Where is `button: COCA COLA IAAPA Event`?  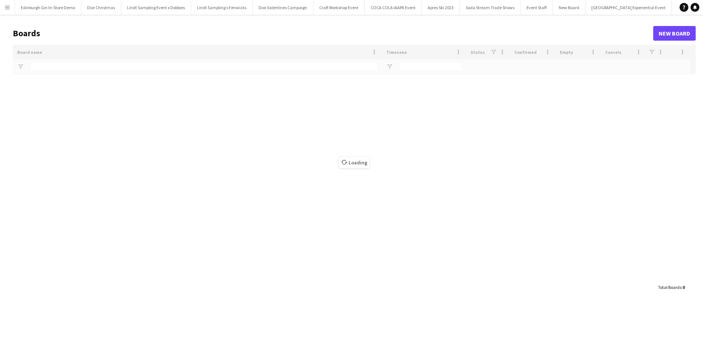
button: COCA COLA IAAPA Event is located at coordinates (393, 7).